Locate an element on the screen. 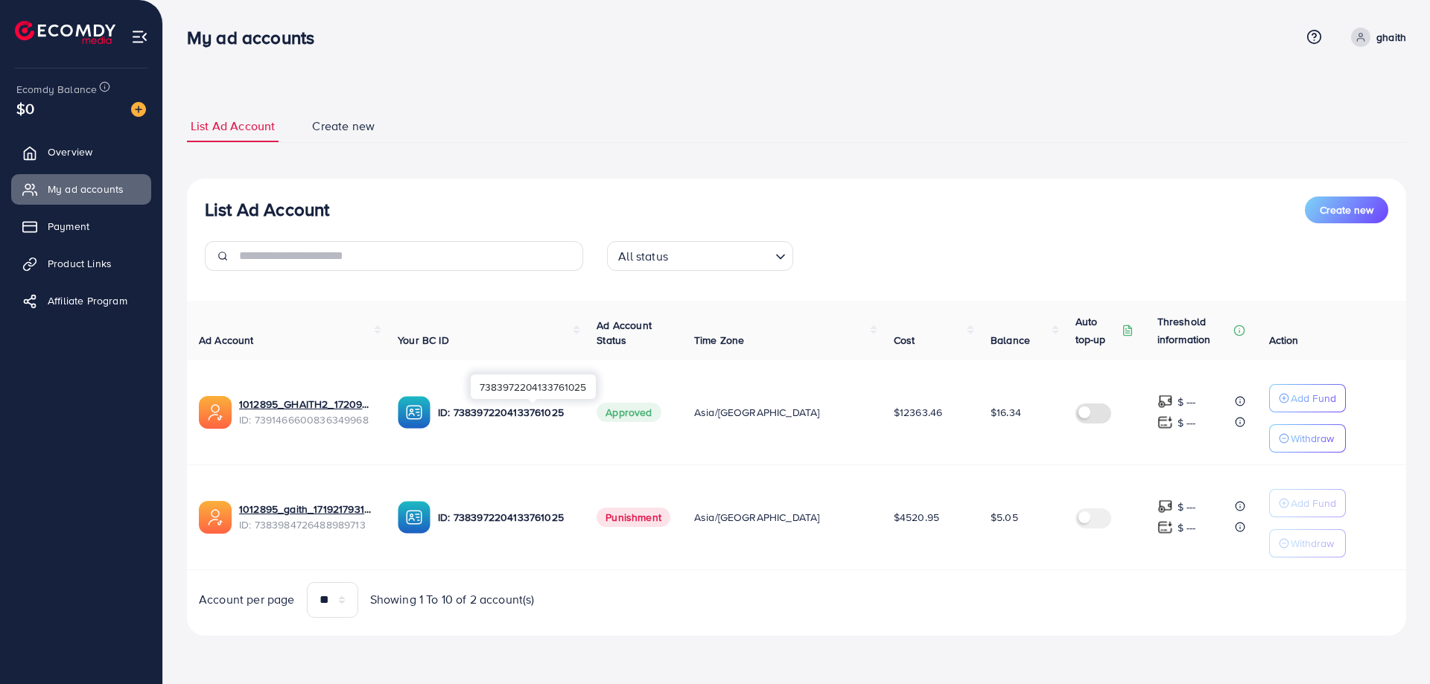 The image size is (1430, 684). a: logo is located at coordinates (65, 32).